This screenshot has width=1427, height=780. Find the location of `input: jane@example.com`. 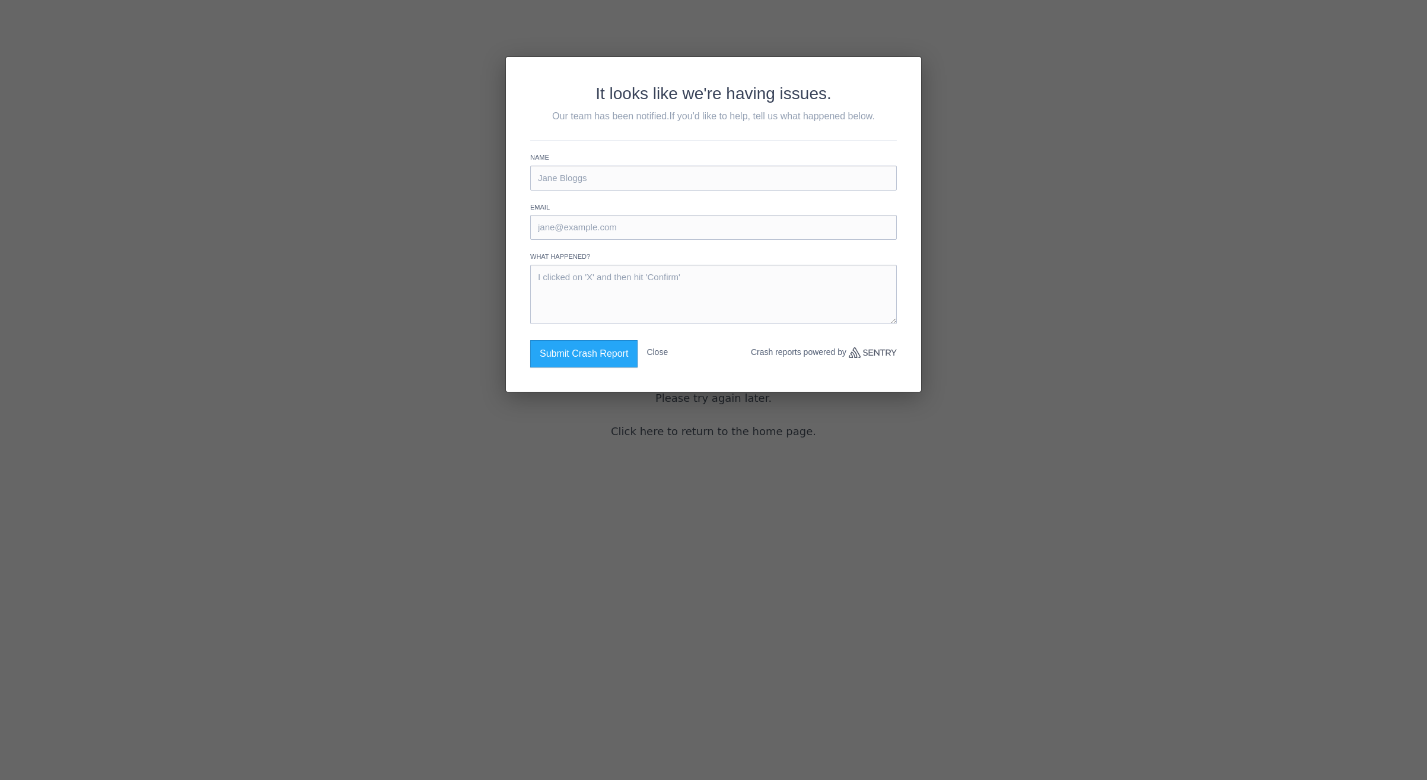

input: jane@example.com is located at coordinates (714, 227).